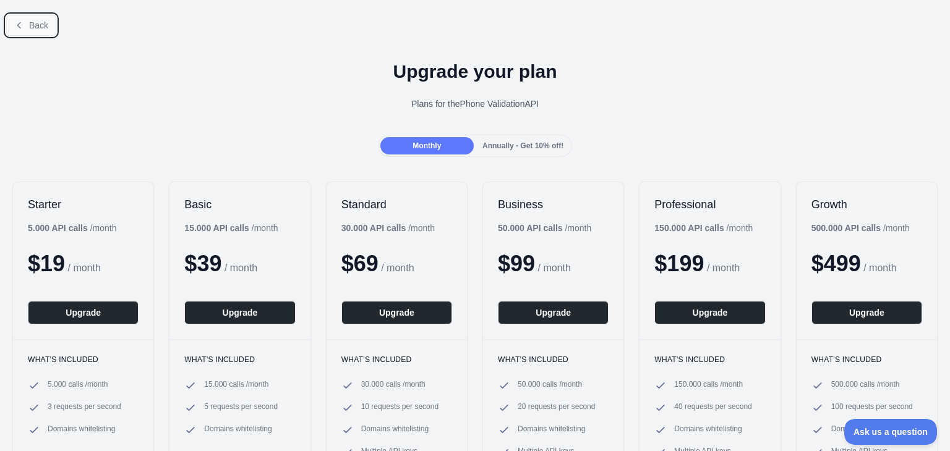 The height and width of the screenshot is (451, 950). Describe the element at coordinates (709, 205) in the screenshot. I see `h2: Professional` at that location.